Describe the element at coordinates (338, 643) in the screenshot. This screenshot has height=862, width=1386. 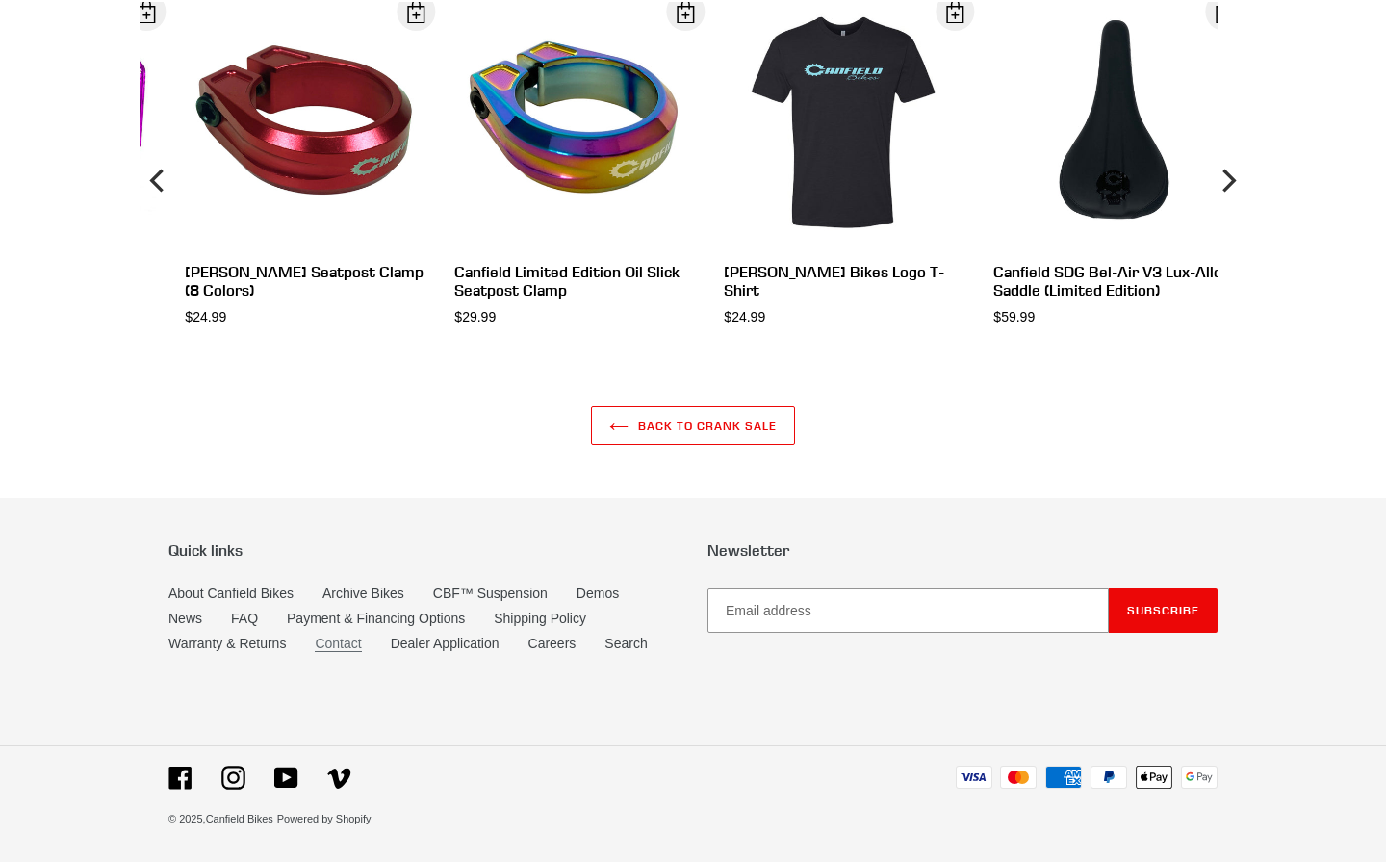
I see `a: Contact` at that location.